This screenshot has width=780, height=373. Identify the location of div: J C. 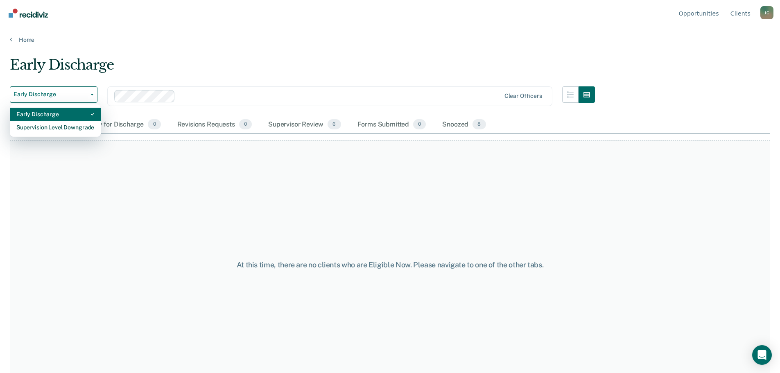
(767, 13).